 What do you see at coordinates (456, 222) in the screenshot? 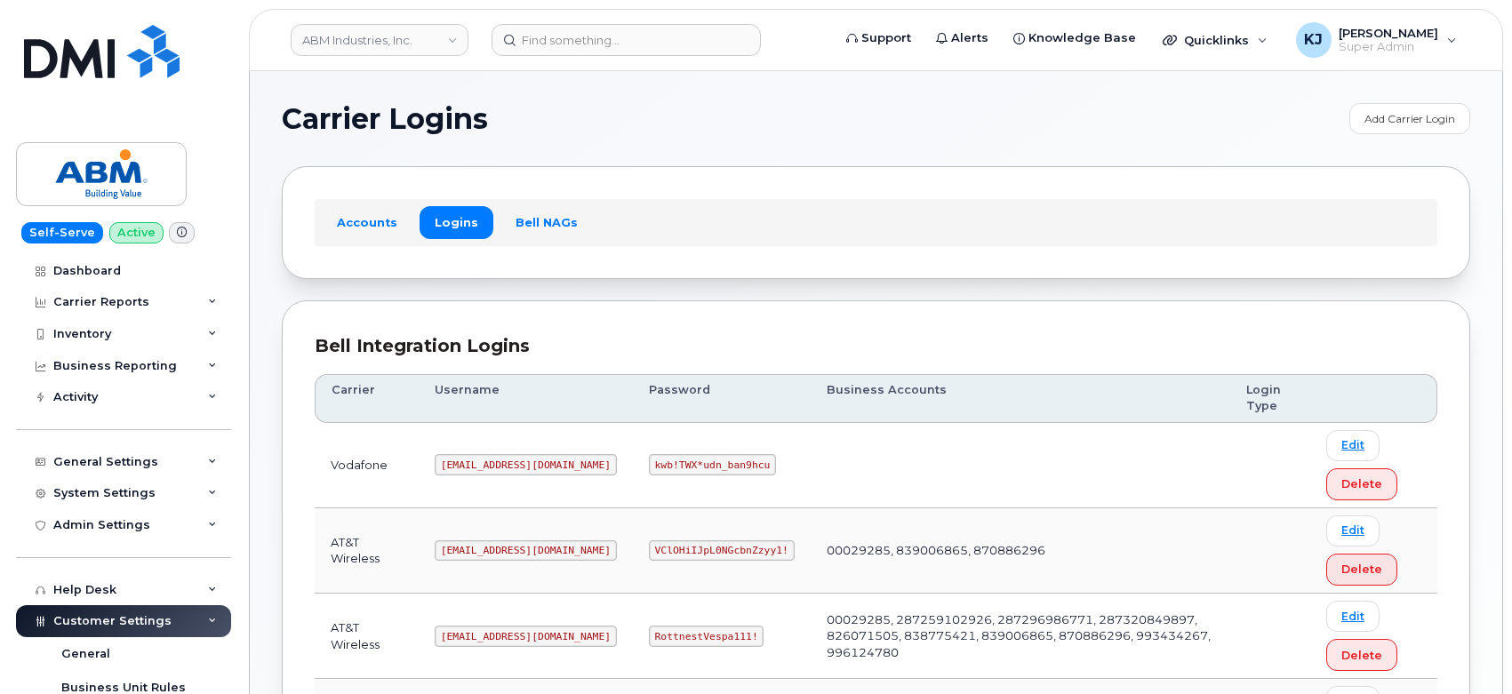
I see `a: Logins` at bounding box center [456, 222].